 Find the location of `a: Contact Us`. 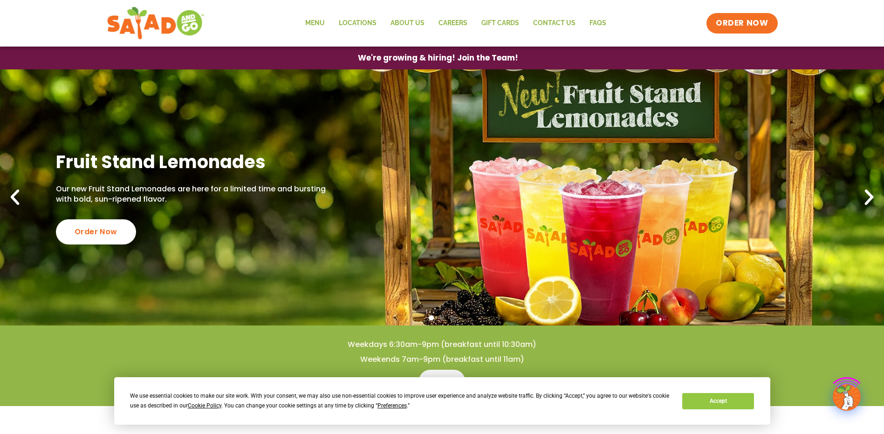

a: Contact Us is located at coordinates (554, 23).